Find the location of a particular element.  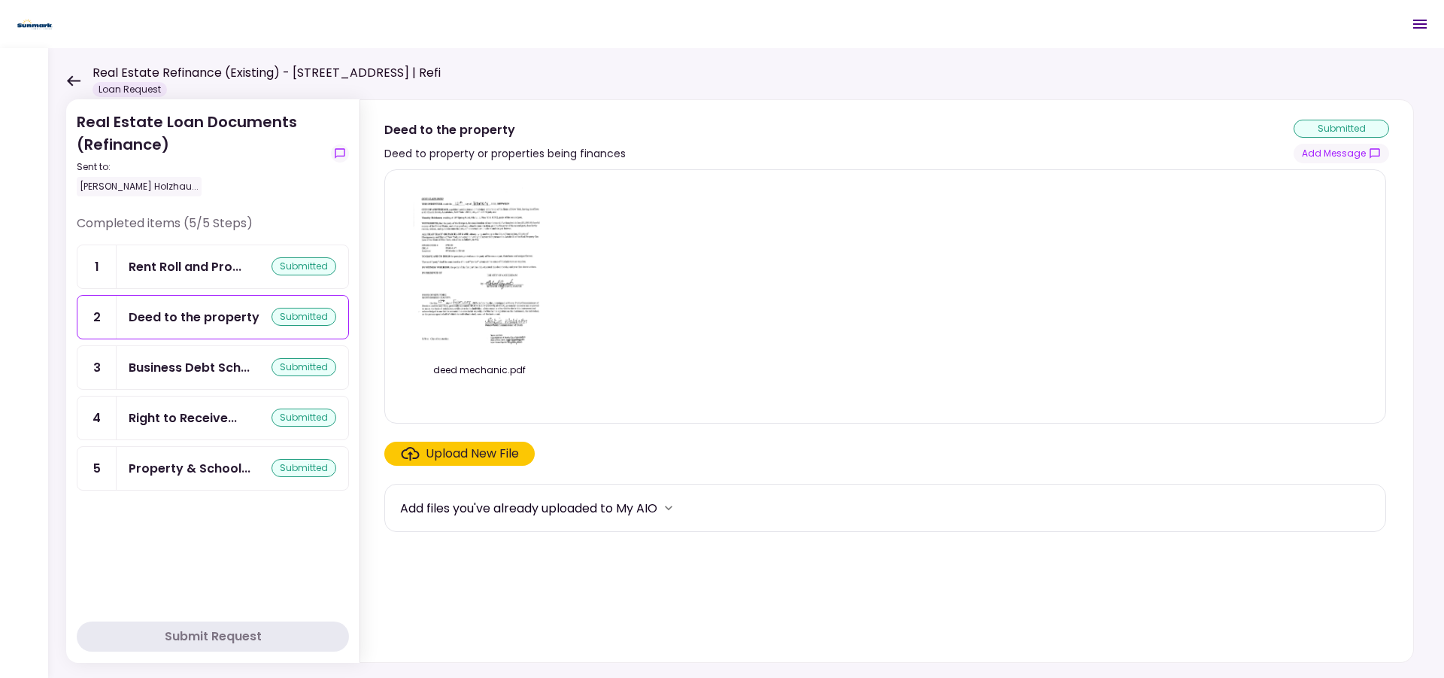

div: Right to Receive Appraisal is located at coordinates (183, 418).